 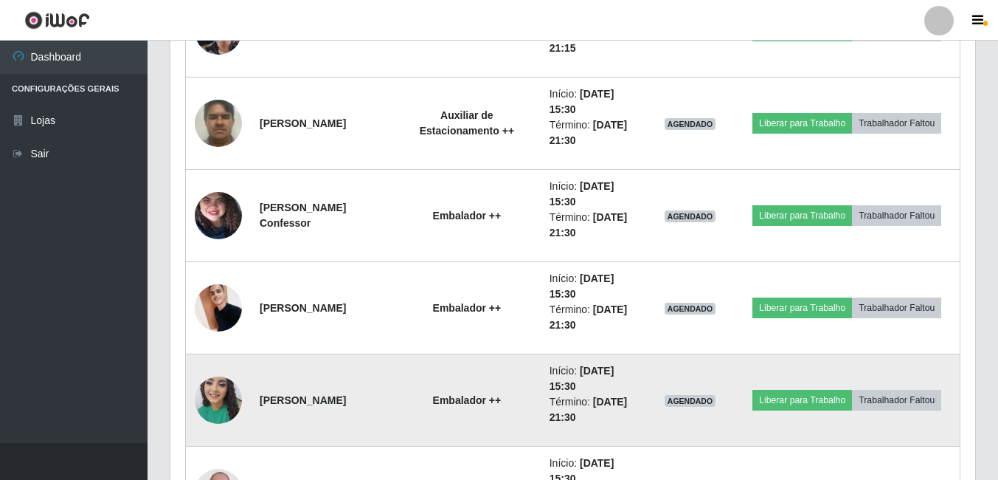 What do you see at coordinates (218, 123) in the screenshot?
I see `img: 1752587880902.jpeg` at bounding box center [218, 123].